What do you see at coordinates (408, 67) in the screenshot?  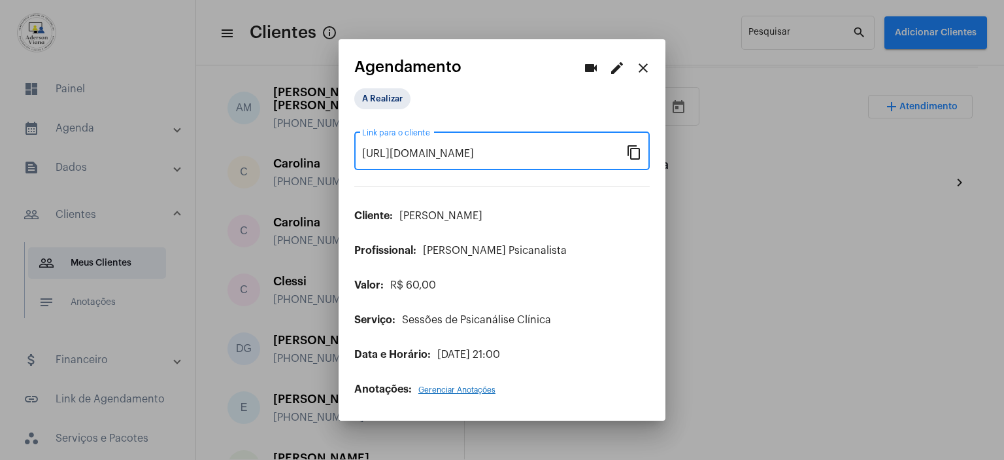 I see `span: Agendamento` at bounding box center [408, 67].